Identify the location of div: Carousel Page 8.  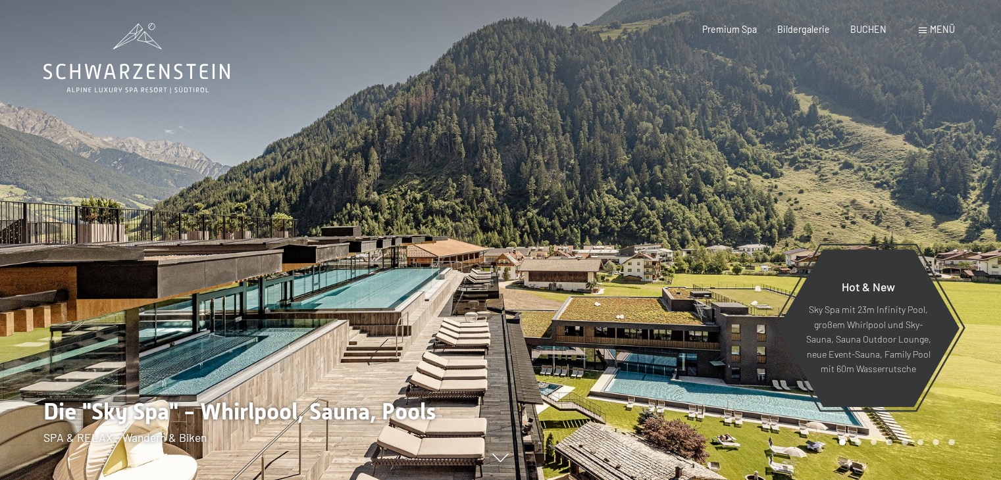
(951, 443).